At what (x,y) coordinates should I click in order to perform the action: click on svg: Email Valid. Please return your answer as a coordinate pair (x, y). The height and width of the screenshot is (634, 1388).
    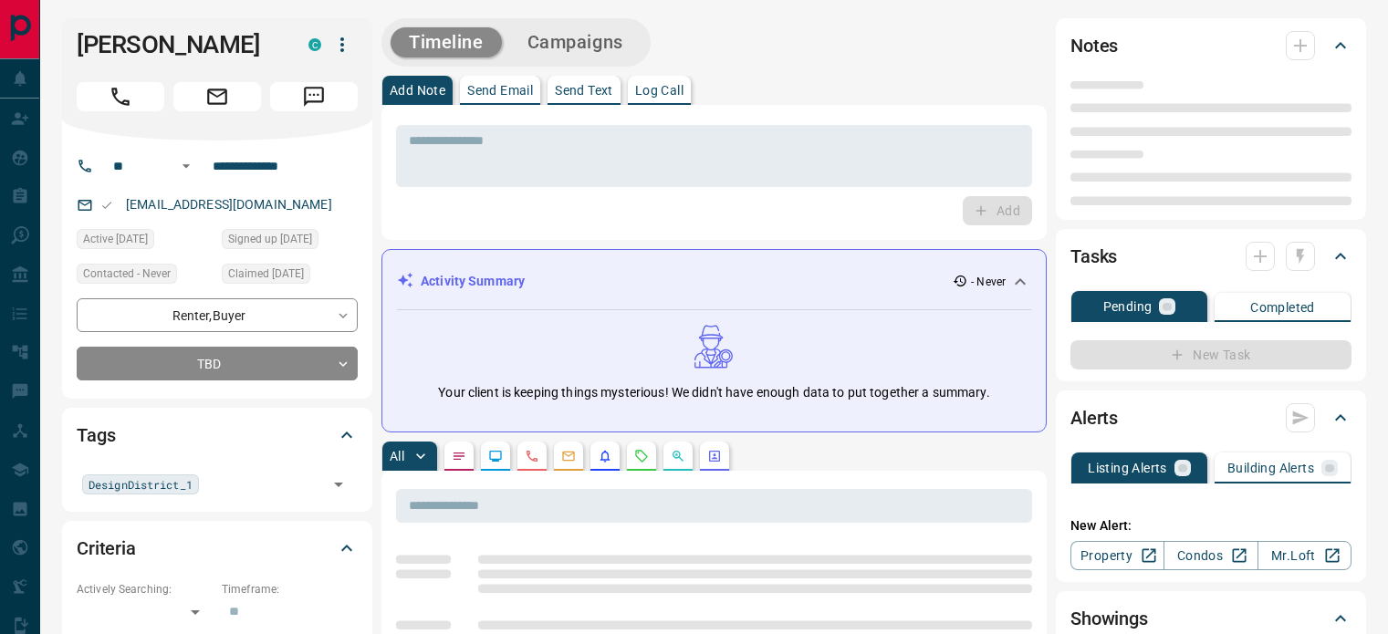
    Looking at the image, I should click on (107, 205).